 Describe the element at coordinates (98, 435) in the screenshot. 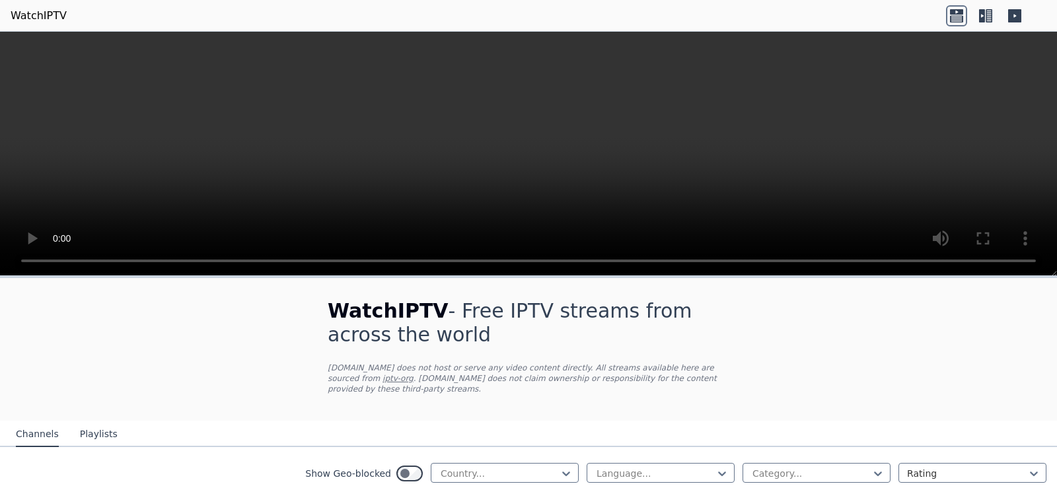

I see `button: Playlists` at that location.